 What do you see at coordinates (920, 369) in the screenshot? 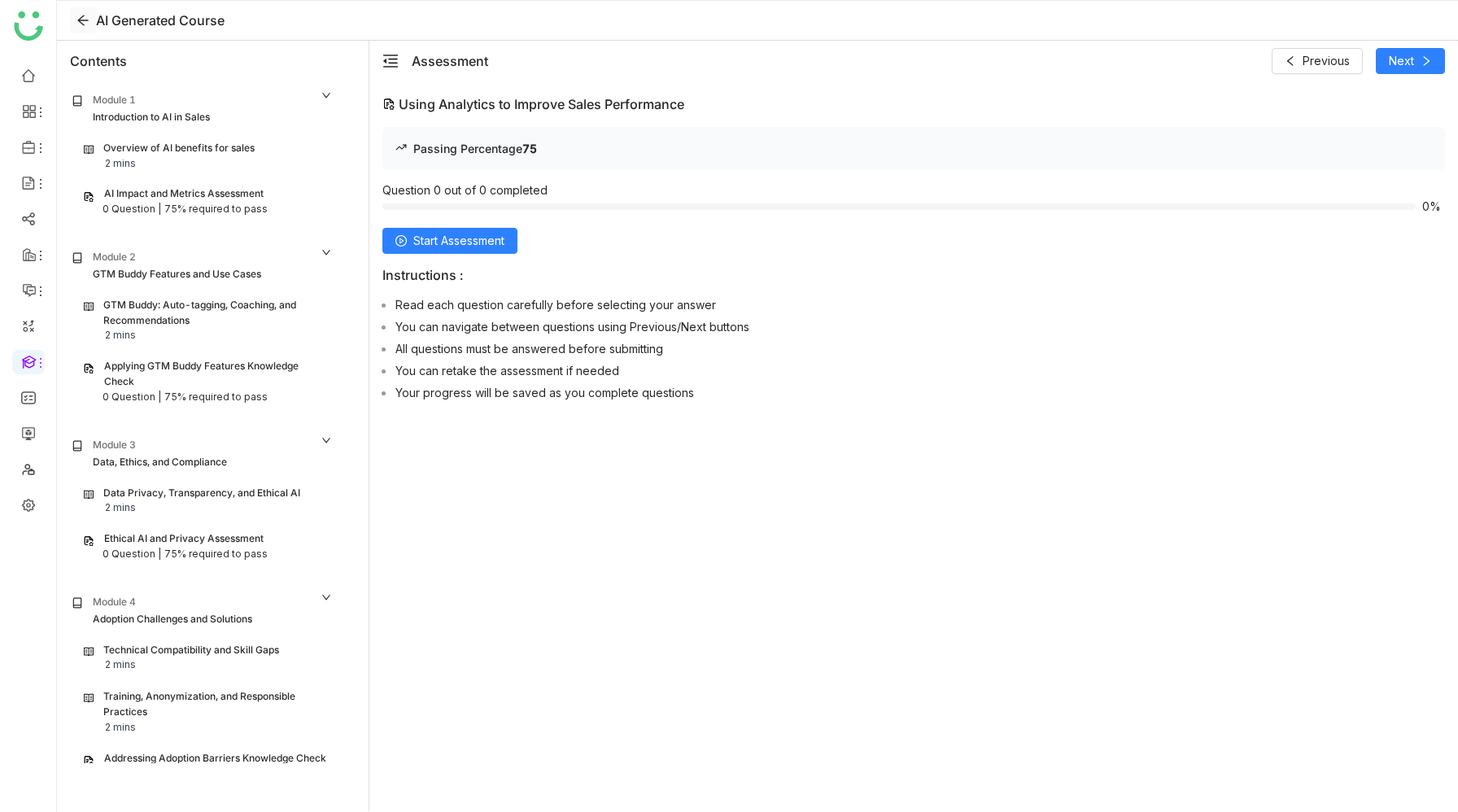
I see `li: You can retake the assessment if needed` at bounding box center [920, 369].